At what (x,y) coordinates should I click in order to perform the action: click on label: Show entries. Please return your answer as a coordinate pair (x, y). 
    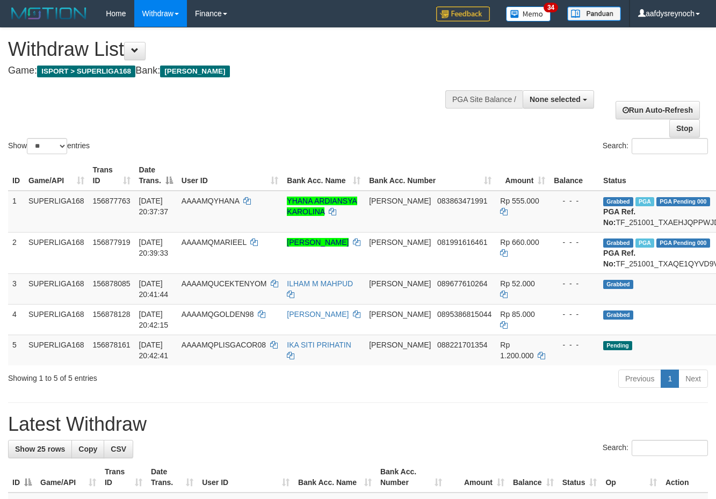
    Looking at the image, I should click on (49, 146).